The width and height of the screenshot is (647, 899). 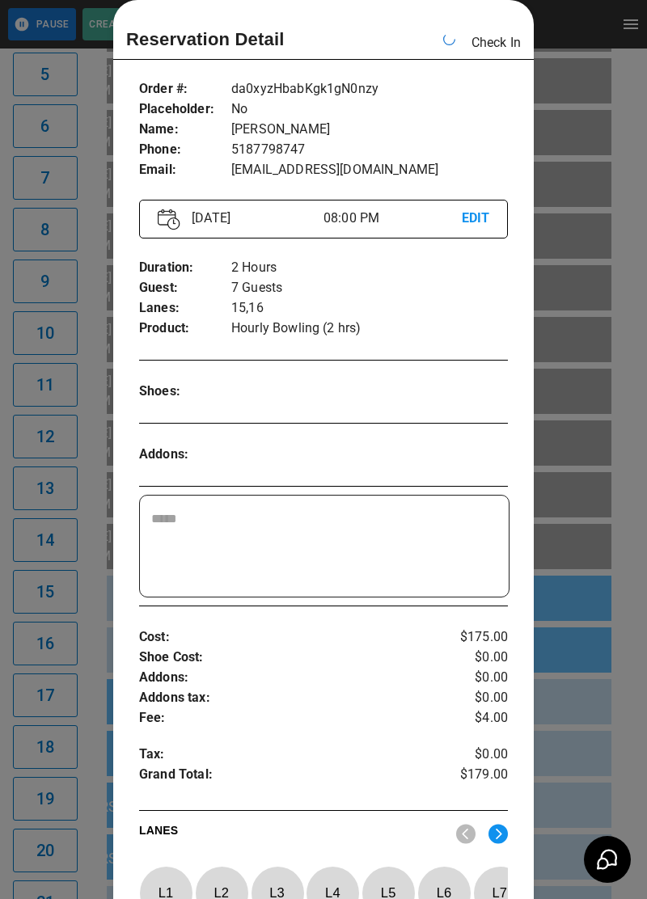 What do you see at coordinates (185, 89) in the screenshot?
I see `p: Order # :` at bounding box center [185, 89].